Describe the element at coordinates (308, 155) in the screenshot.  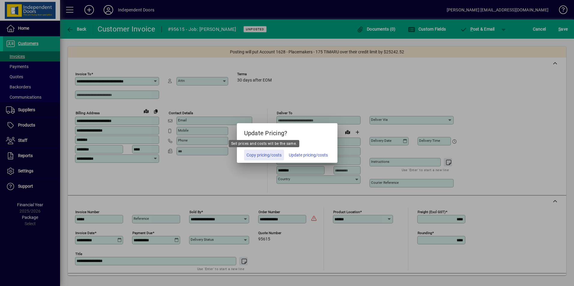
I see `span: Update pricing/costs` at that location.